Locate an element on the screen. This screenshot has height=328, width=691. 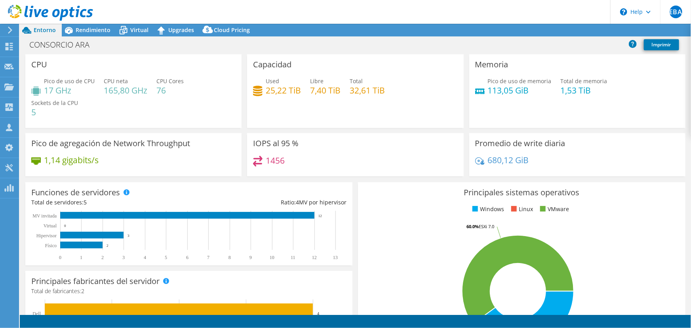
text: Hipervisor is located at coordinates (46, 236).